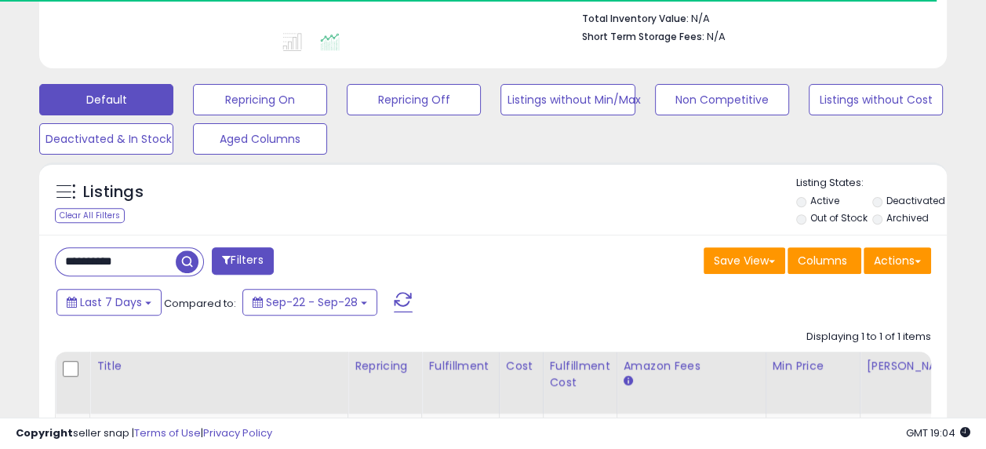 This screenshot has width=986, height=449. I want to click on label: Out of Stock, so click(838, 217).